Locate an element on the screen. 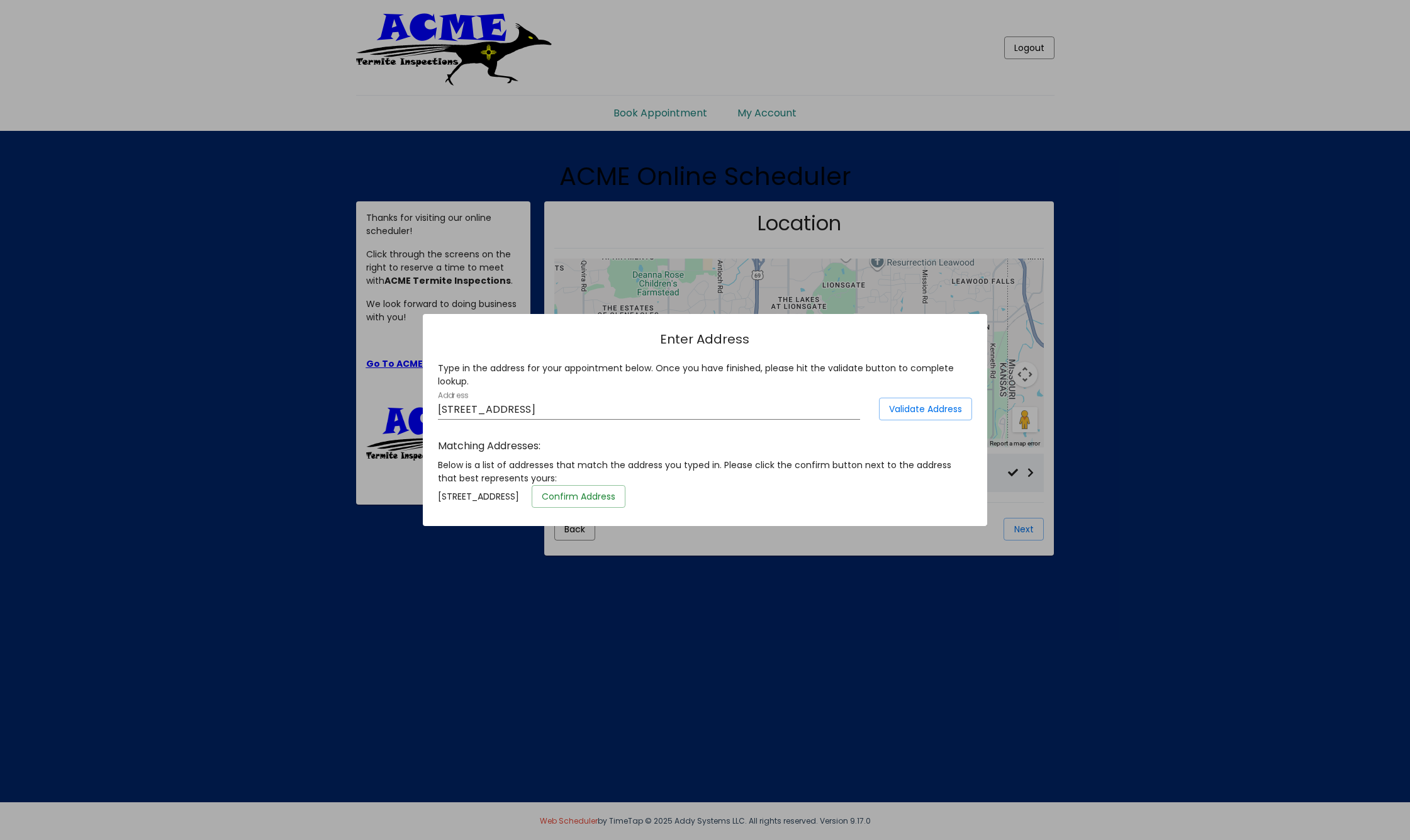 Image resolution: width=1410 pixels, height=840 pixels. span: Validate Address is located at coordinates (926, 409).